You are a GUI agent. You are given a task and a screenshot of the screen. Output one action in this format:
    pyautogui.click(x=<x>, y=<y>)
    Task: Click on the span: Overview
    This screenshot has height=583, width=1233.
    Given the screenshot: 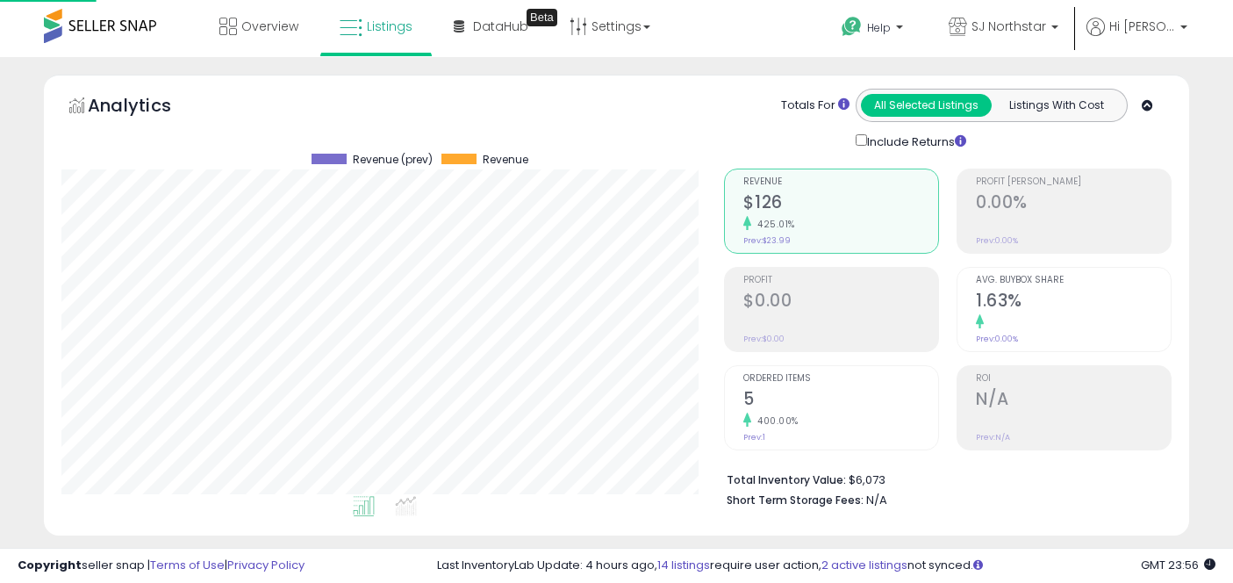 What is the action you would take?
    pyautogui.click(x=269, y=26)
    